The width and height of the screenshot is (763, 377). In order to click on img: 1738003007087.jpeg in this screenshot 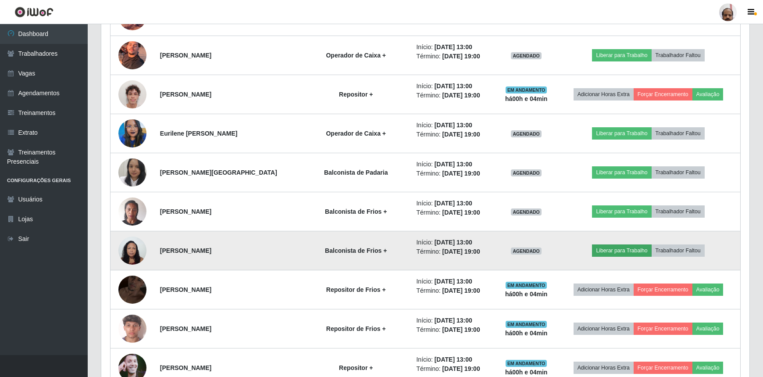, I will do `click(132, 133)`.